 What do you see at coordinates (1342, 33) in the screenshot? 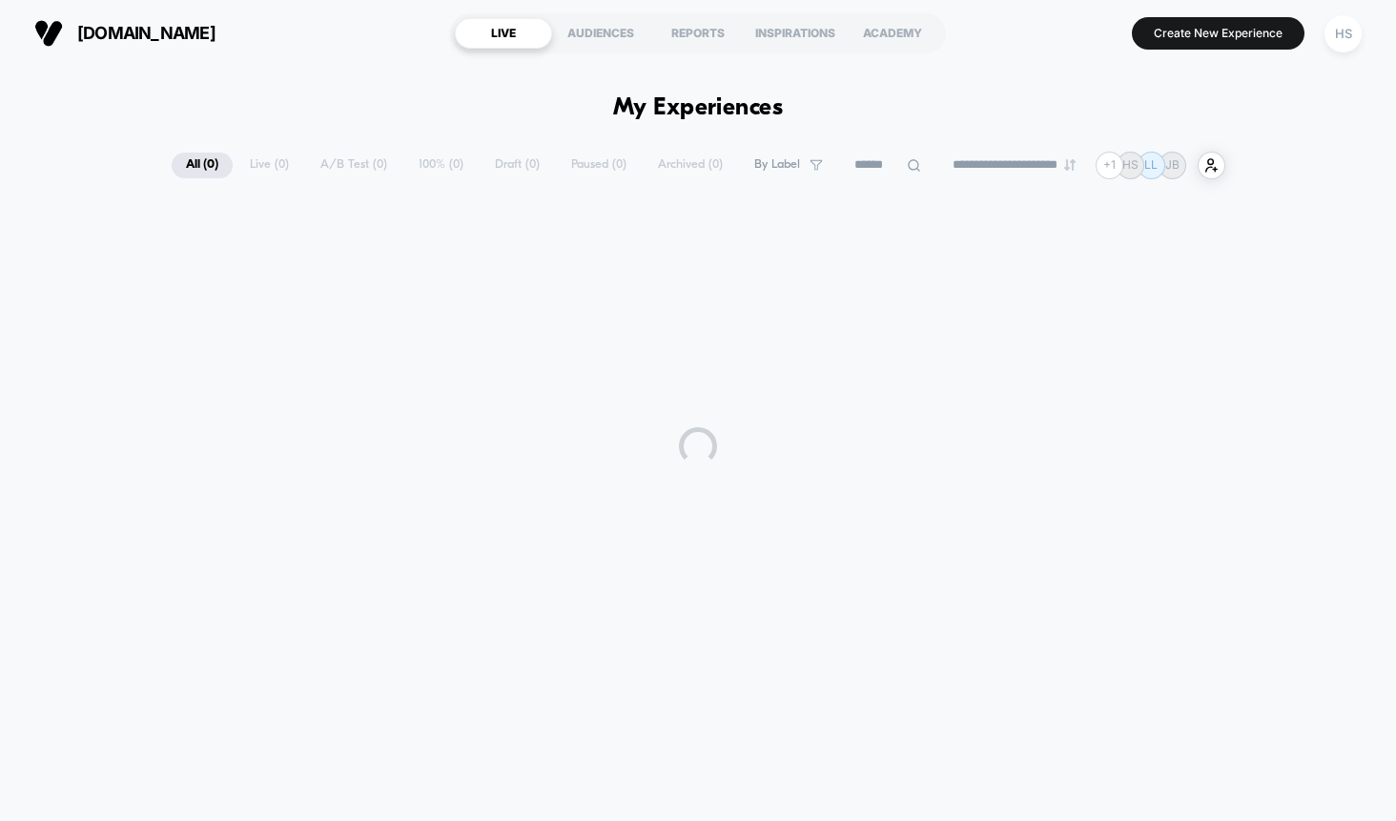
I see `button: HS` at bounding box center [1342, 33].